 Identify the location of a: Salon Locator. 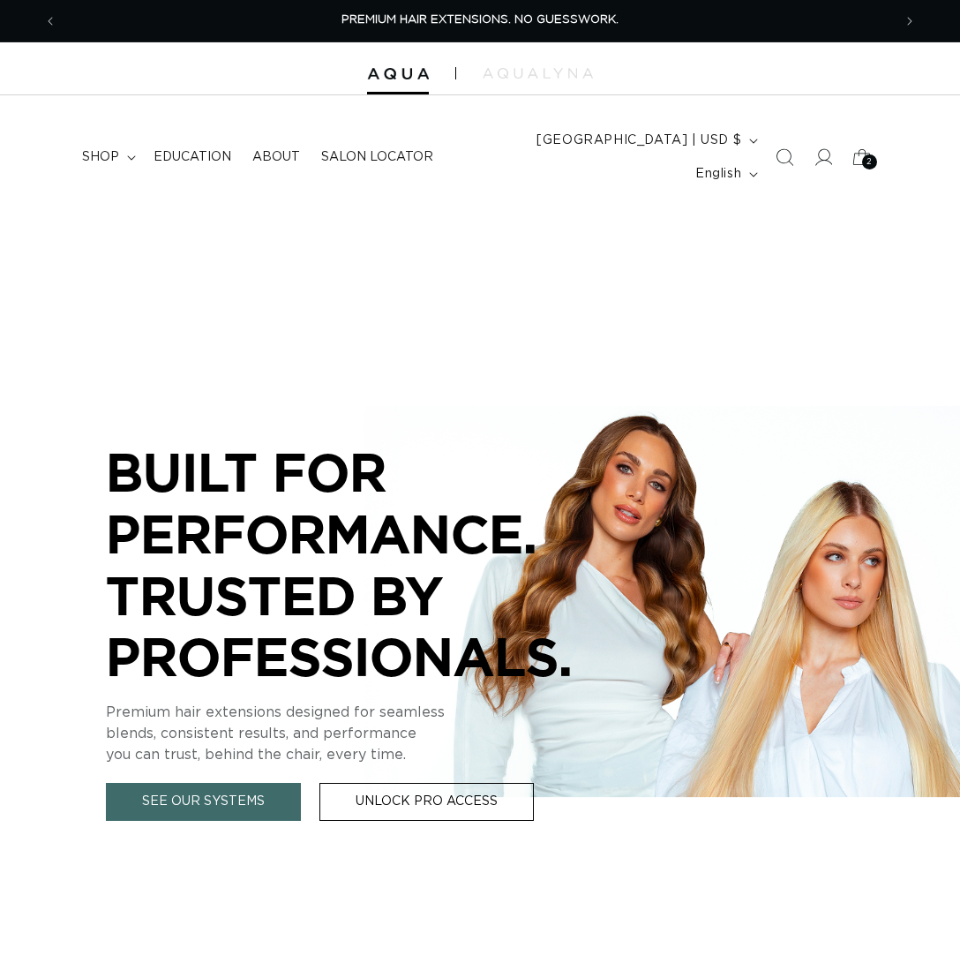
(377, 157).